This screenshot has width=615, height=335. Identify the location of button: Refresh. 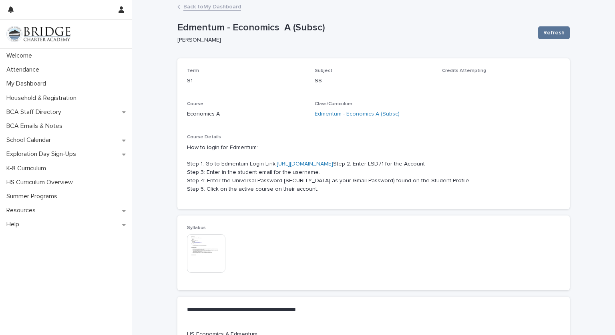
(554, 33).